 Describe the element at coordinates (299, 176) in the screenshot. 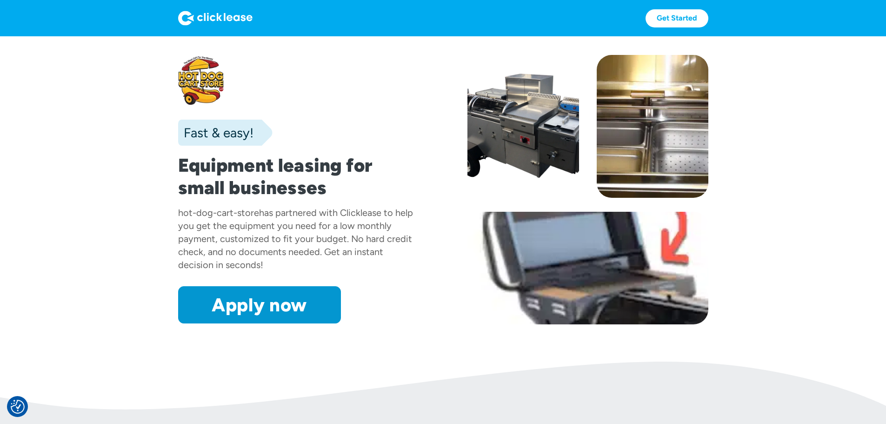

I see `h1: Equipment leasing for small businesses` at that location.